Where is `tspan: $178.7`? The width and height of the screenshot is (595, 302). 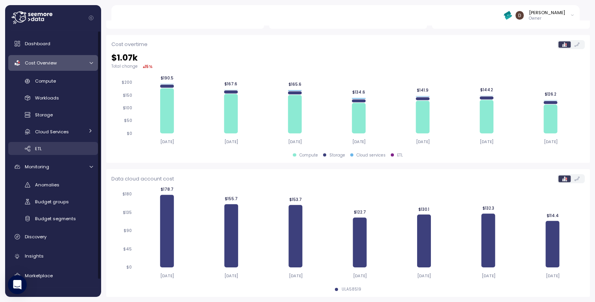 tspan: $178.7 is located at coordinates (167, 190).